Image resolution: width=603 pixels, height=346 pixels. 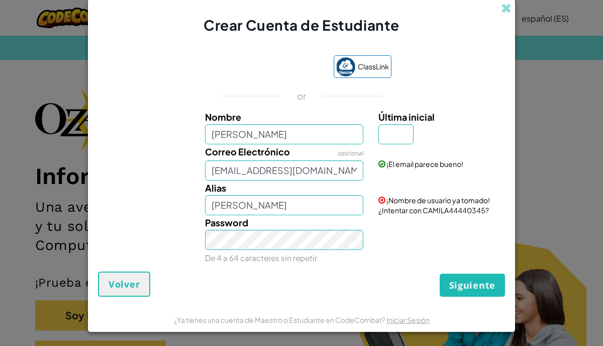 I want to click on small: De 4 a 64 caracteres sin repetir, so click(x=261, y=257).